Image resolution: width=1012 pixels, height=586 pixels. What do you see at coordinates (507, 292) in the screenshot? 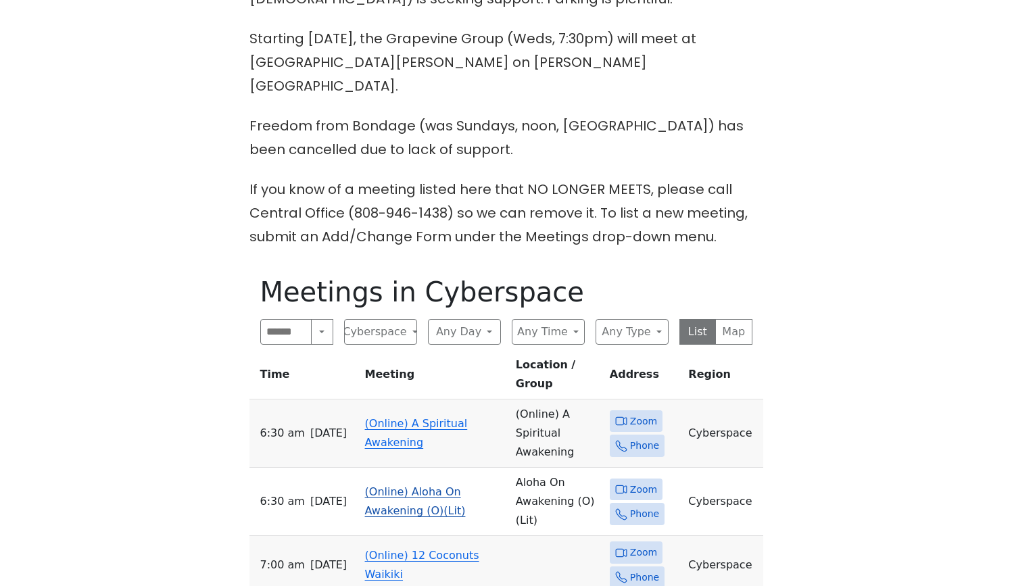
I see `h1: Meetings in Cyberspace` at bounding box center [507, 292].